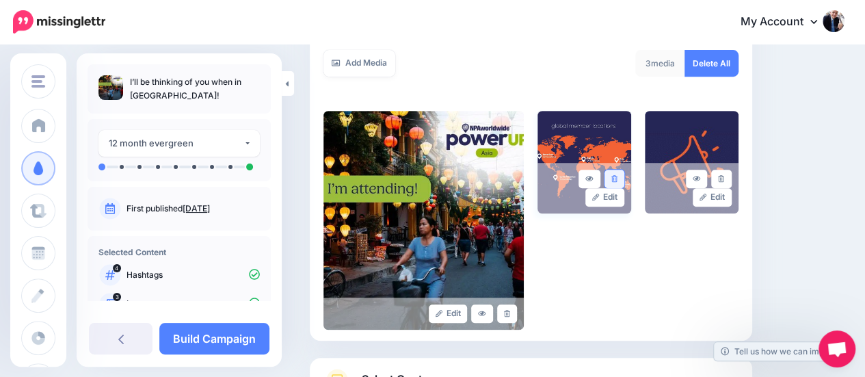  Describe the element at coordinates (176, 143) in the screenshot. I see `div: 12 month evergreen` at that location.